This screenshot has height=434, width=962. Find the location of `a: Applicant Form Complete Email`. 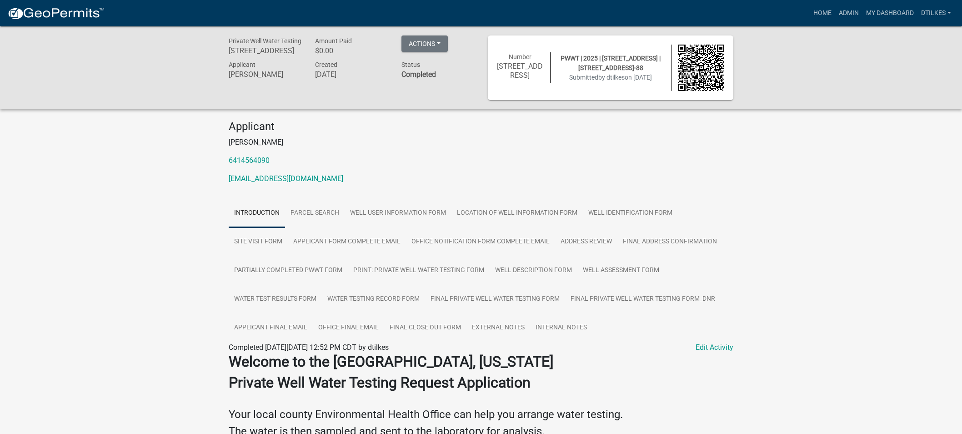

a: Applicant Form Complete Email is located at coordinates (347, 242).